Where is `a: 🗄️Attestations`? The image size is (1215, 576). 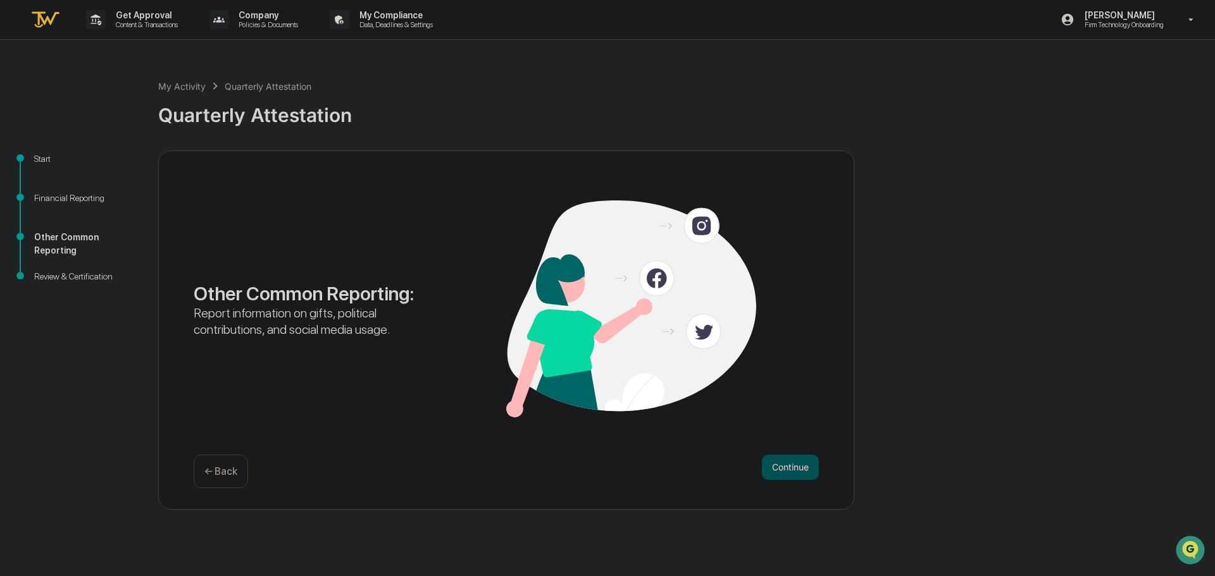
a: 🗄️Attestations is located at coordinates (124, 164).